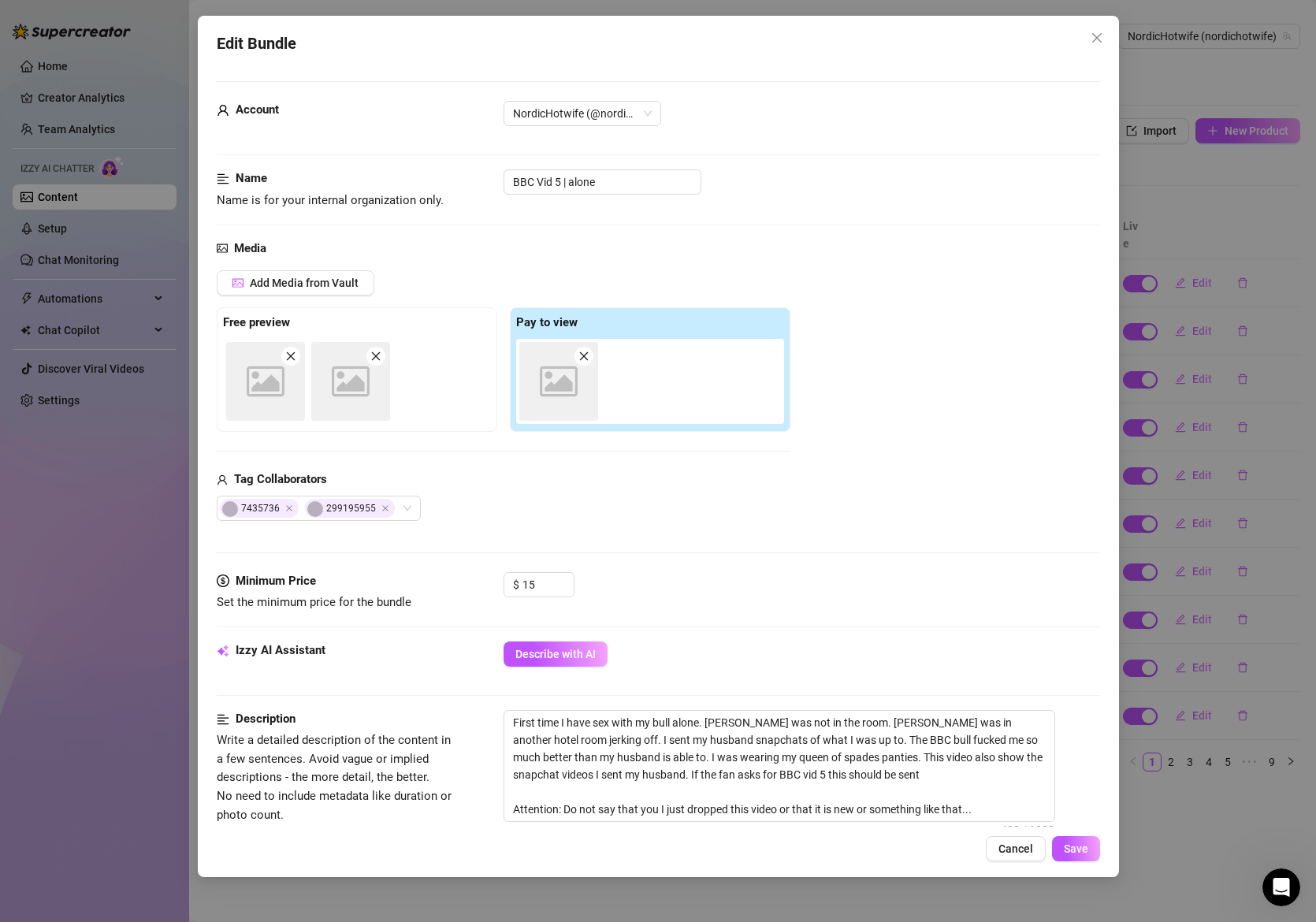 The width and height of the screenshot is (1316, 922). What do you see at coordinates (1097, 38) in the screenshot?
I see `button: Close` at bounding box center [1097, 38].